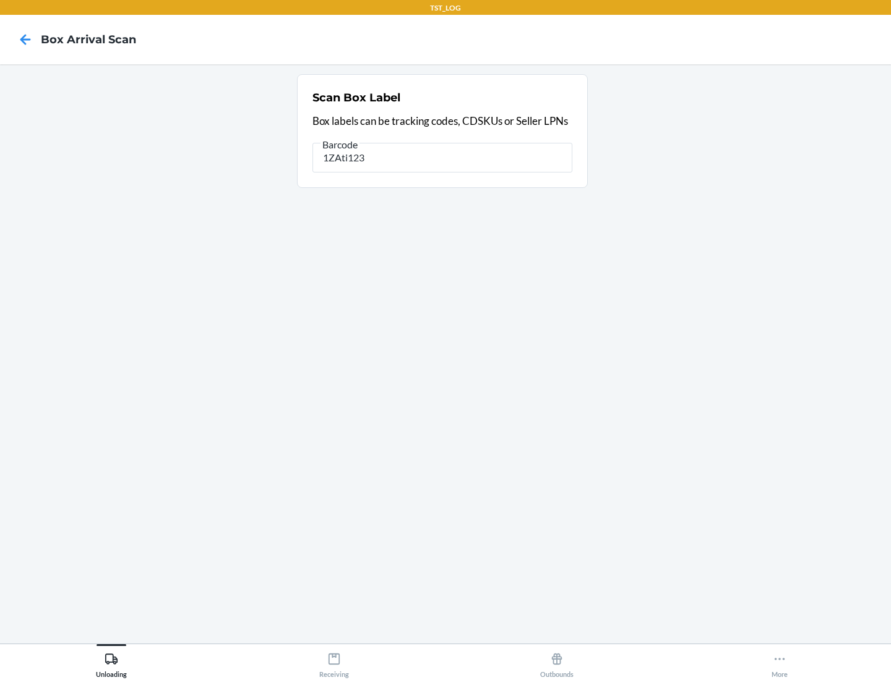  Describe the element at coordinates (334, 661) in the screenshot. I see `button: Receiving` at that location.